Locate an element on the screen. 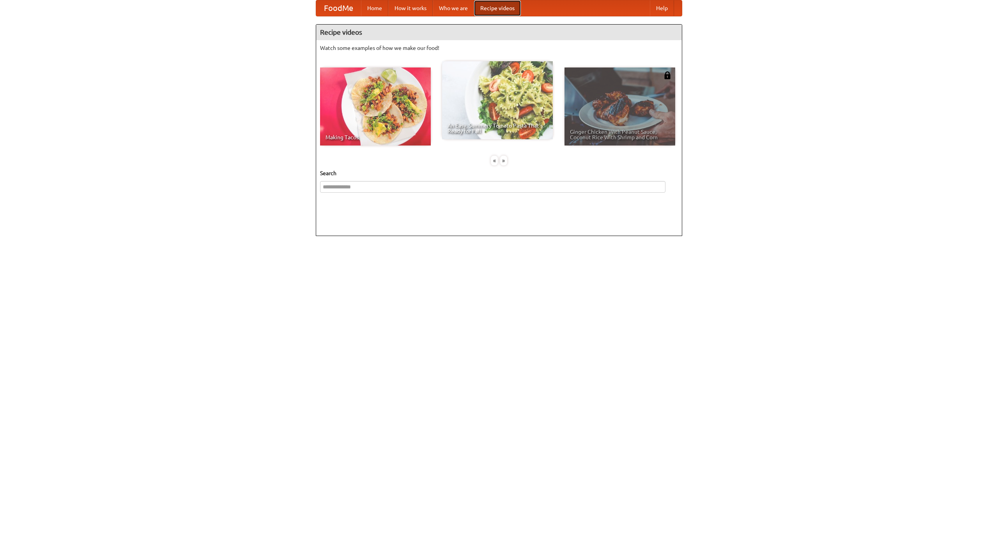 This screenshot has width=998, height=552. span: Making Tacos is located at coordinates (375, 137).